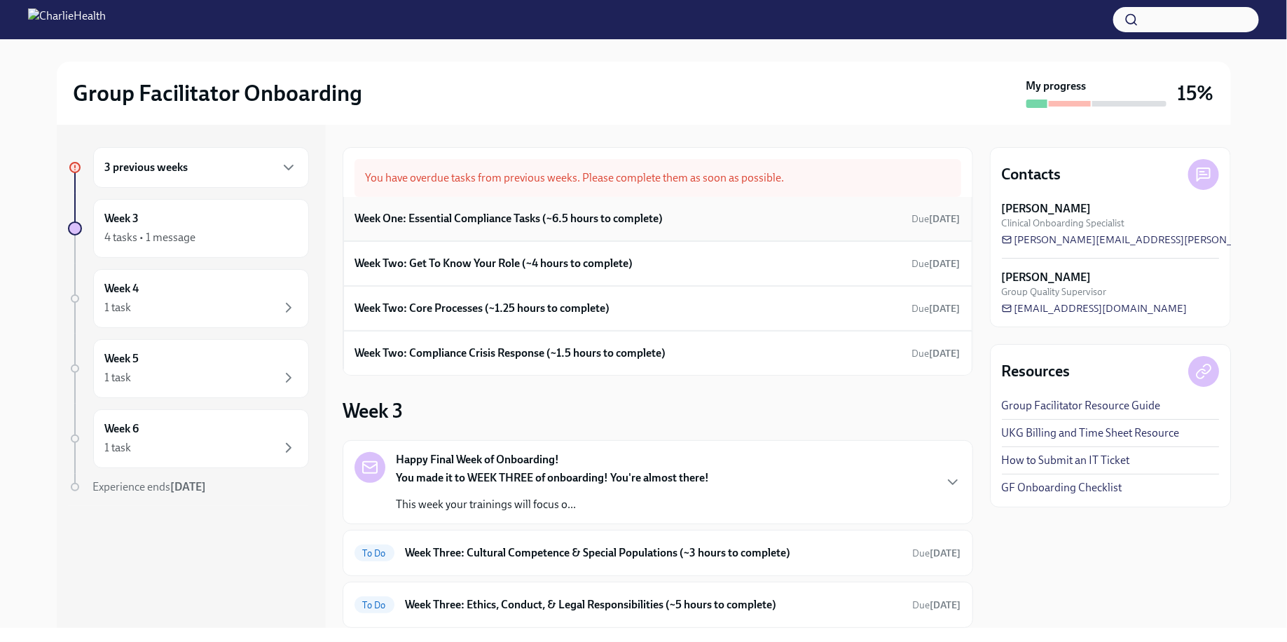 This screenshot has height=642, width=1287. I want to click on strong: Happy Final Week of Onboarding!, so click(478, 460).